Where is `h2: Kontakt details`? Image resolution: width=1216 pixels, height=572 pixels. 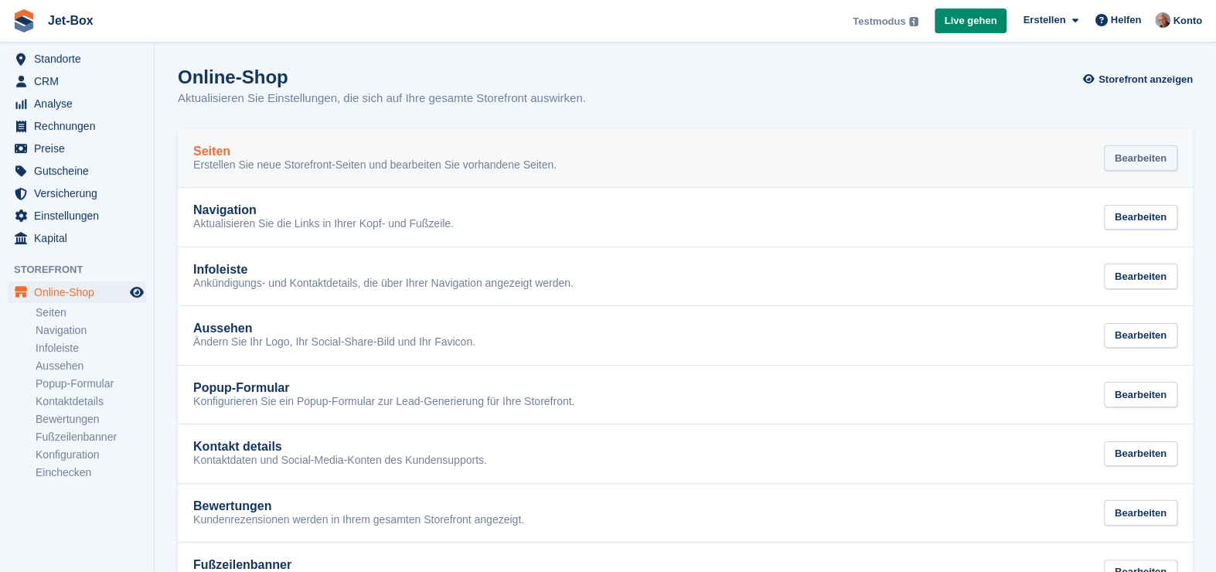
h2: Kontakt details is located at coordinates (237, 447).